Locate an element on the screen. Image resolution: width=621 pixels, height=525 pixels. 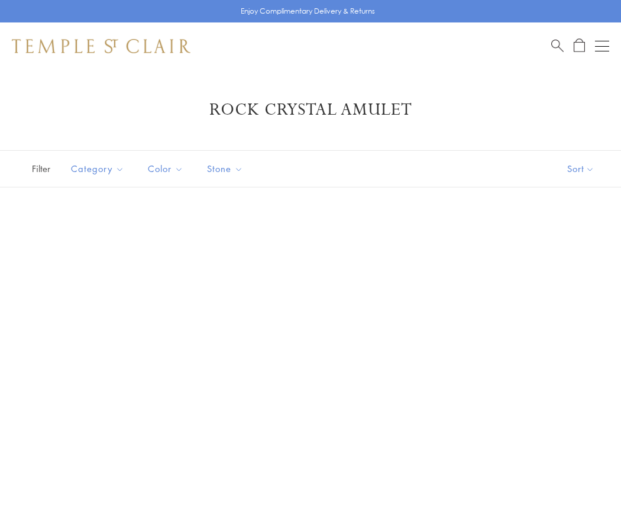
button: Show sort by is located at coordinates (581, 169).